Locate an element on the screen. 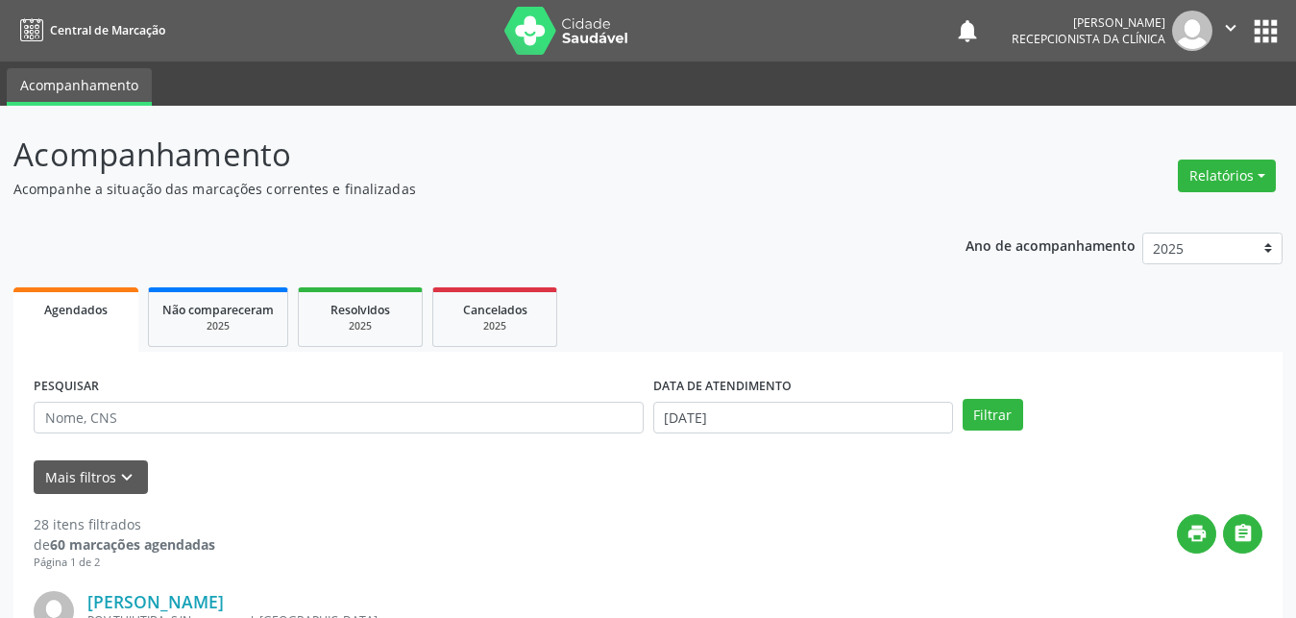 Image resolution: width=1296 pixels, height=618 pixels. span: Cancelados is located at coordinates (495, 309).